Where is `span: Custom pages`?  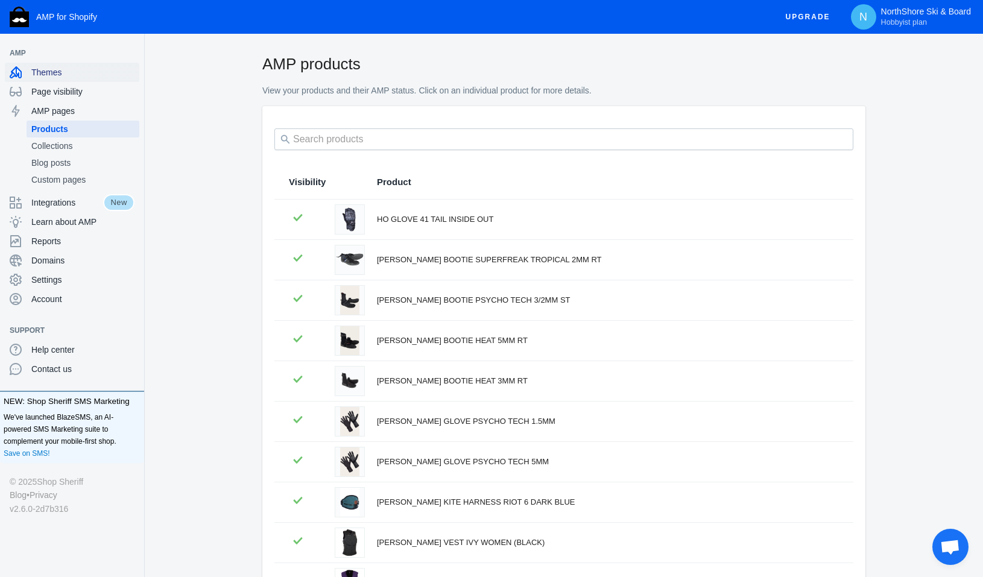
span: Custom pages is located at coordinates (83, 180).